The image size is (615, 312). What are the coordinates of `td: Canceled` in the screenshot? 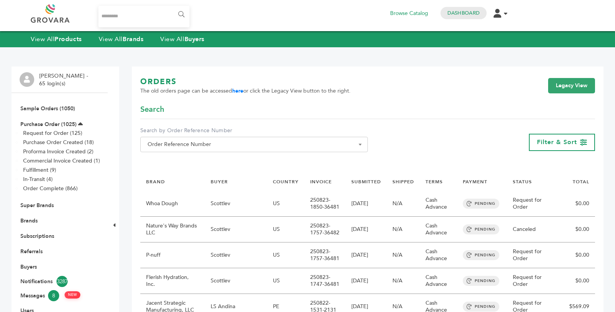 It's located at (532, 230).